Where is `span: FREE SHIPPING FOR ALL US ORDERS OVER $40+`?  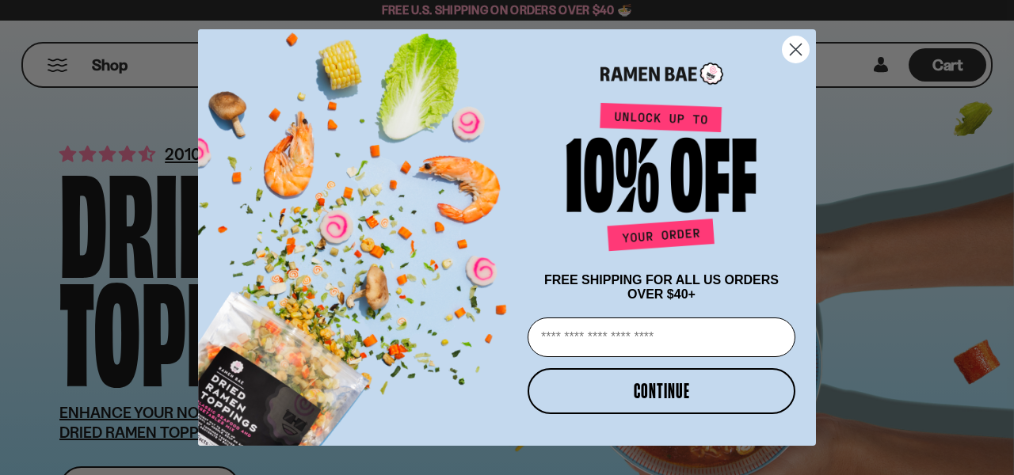 span: FREE SHIPPING FOR ALL US ORDERS OVER $40+ is located at coordinates (661, 287).